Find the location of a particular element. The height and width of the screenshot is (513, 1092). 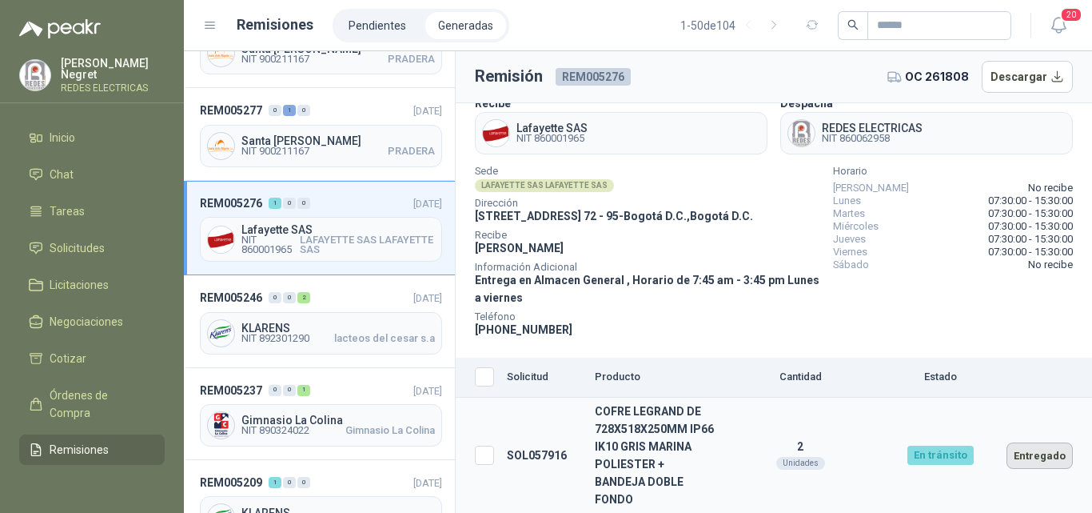

div: En tránsito is located at coordinates (940, 455).